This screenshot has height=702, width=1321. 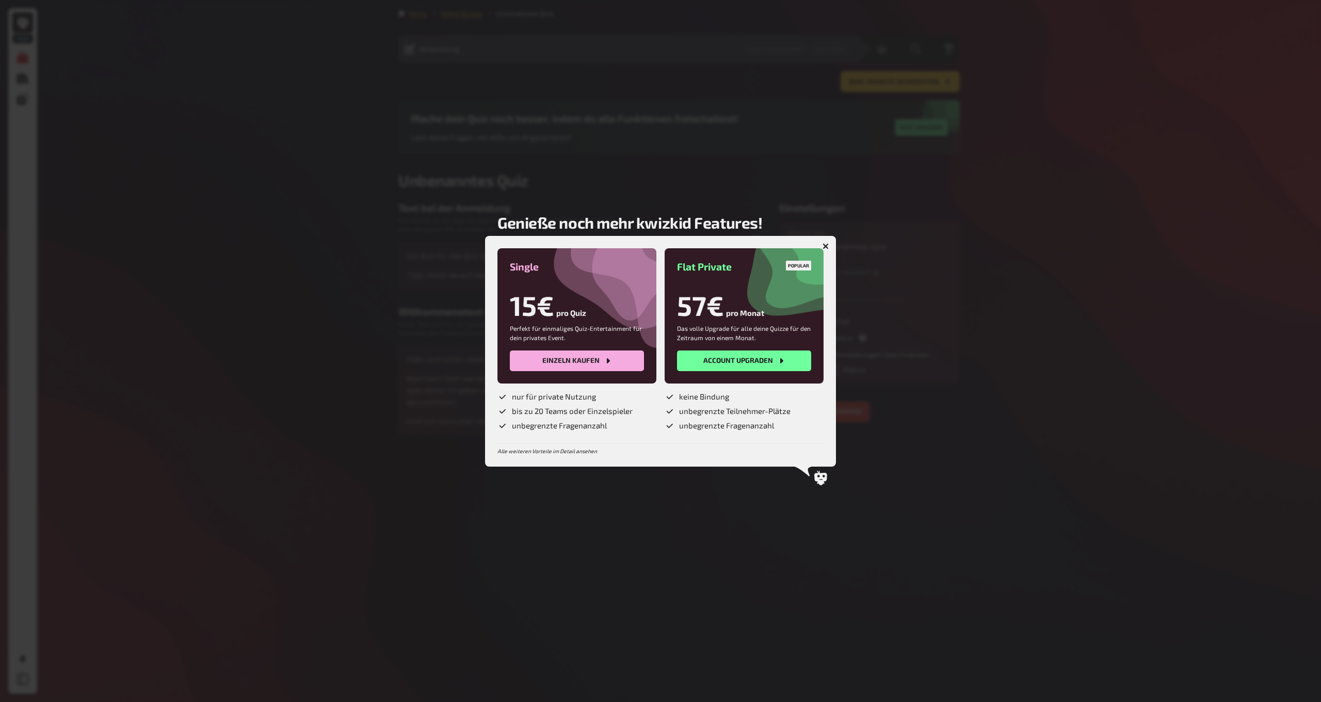 I want to click on h3: Single, so click(x=577, y=266).